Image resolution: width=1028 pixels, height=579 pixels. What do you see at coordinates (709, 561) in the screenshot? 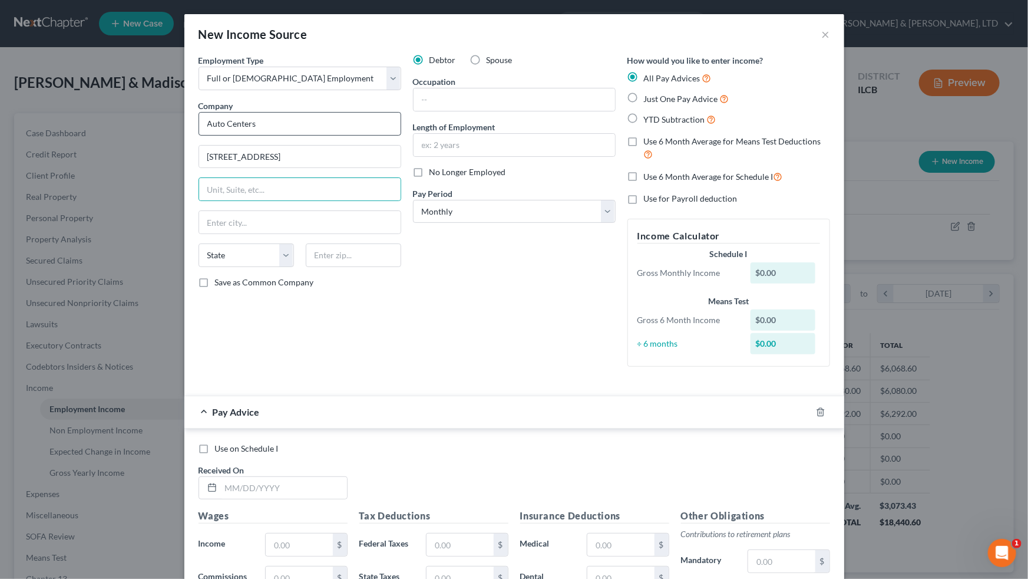
I see `label: Mandatory` at bounding box center [709, 561].